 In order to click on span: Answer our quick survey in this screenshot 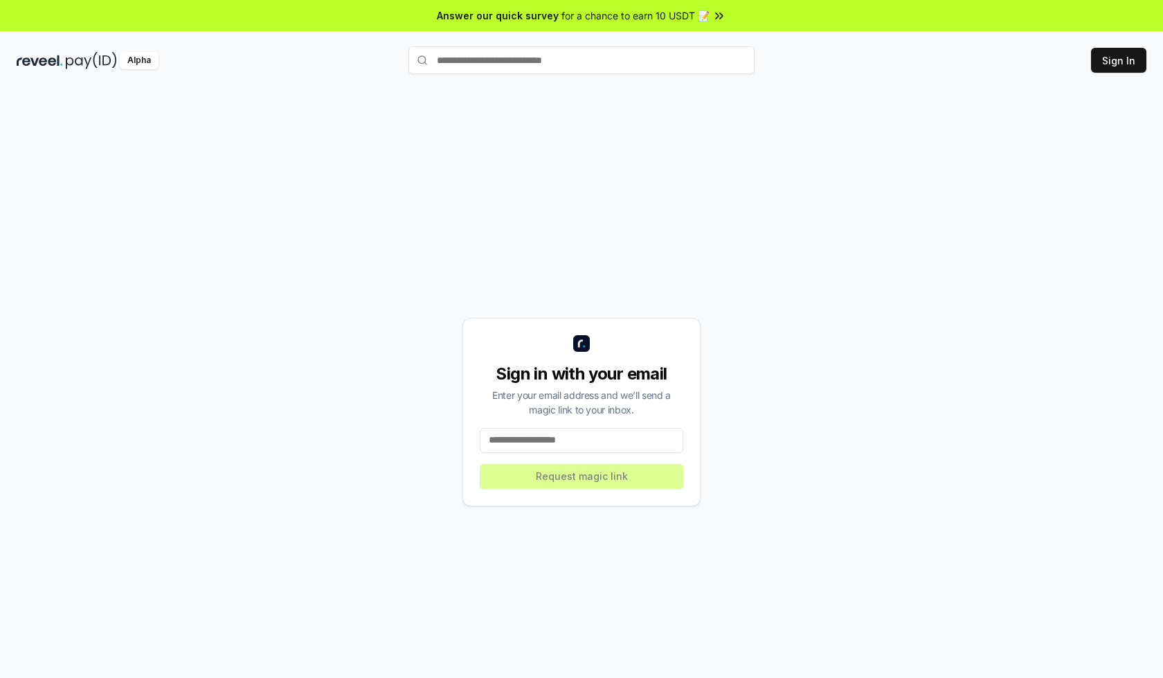, I will do `click(498, 15)`.